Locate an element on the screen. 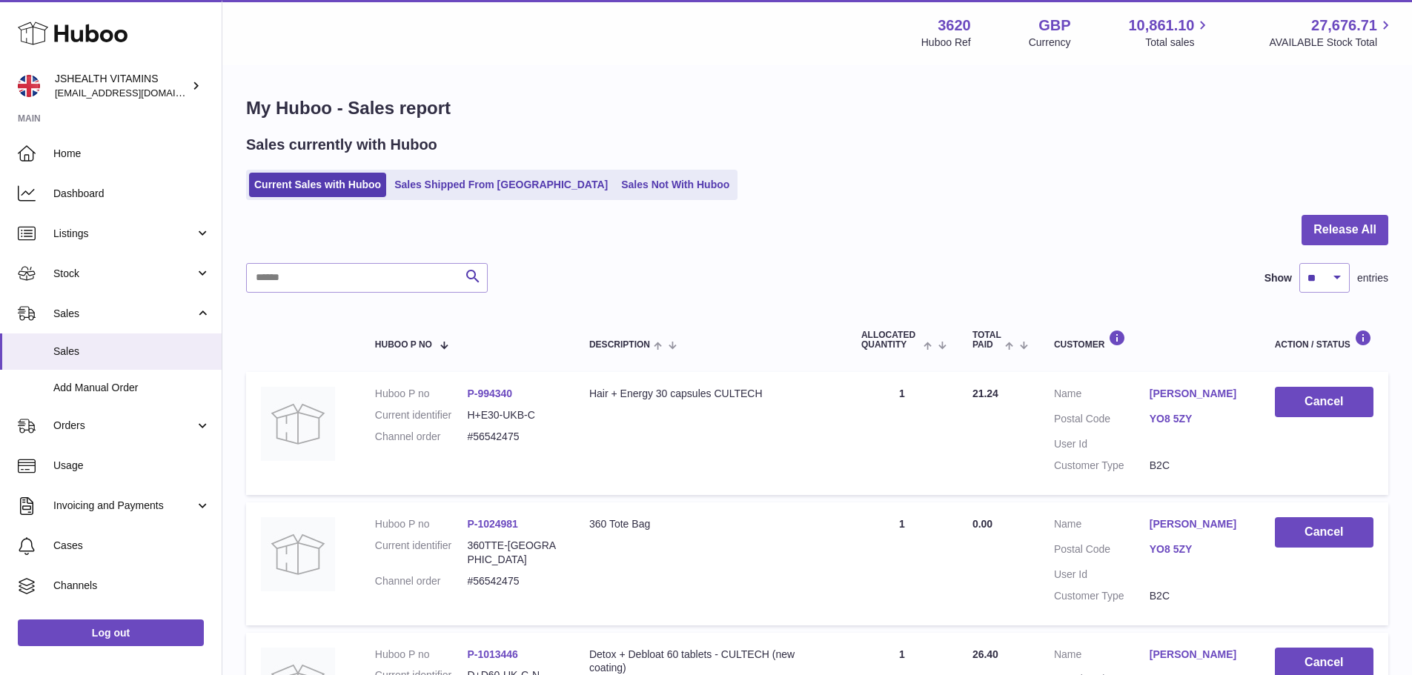 Image resolution: width=1412 pixels, height=675 pixels. h1: My Huboo - Sales report is located at coordinates (817, 108).